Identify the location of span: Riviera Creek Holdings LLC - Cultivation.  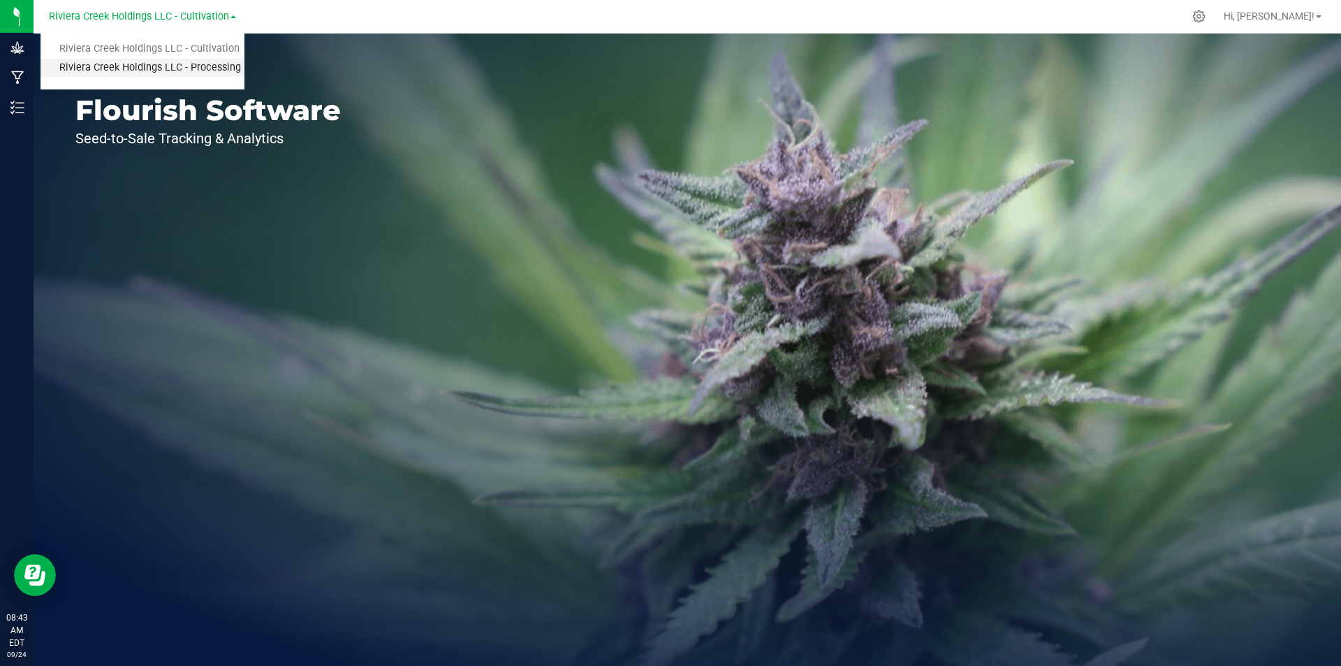
(139, 16).